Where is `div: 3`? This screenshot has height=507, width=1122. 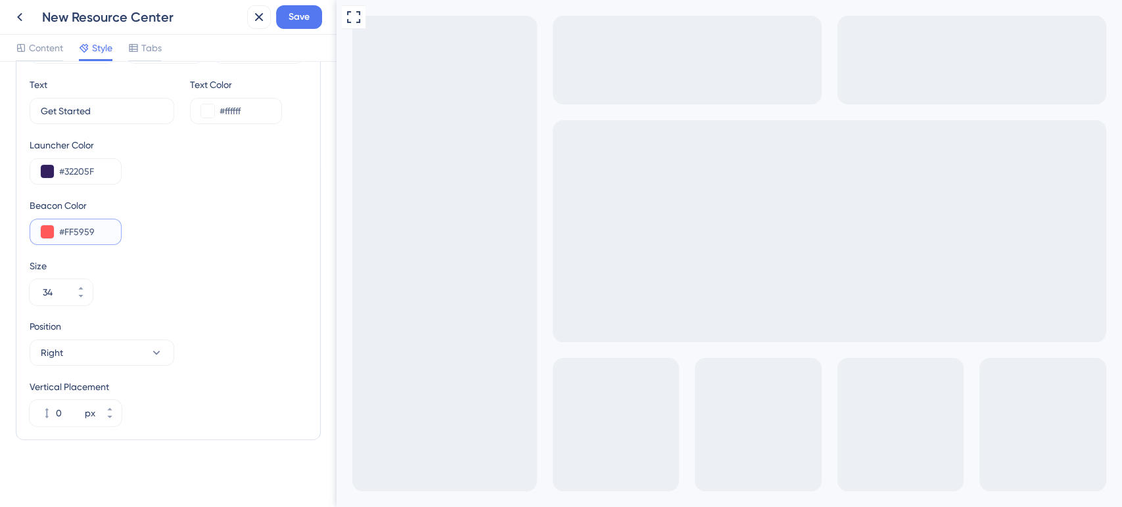
div: 3 is located at coordinates (75, 12).